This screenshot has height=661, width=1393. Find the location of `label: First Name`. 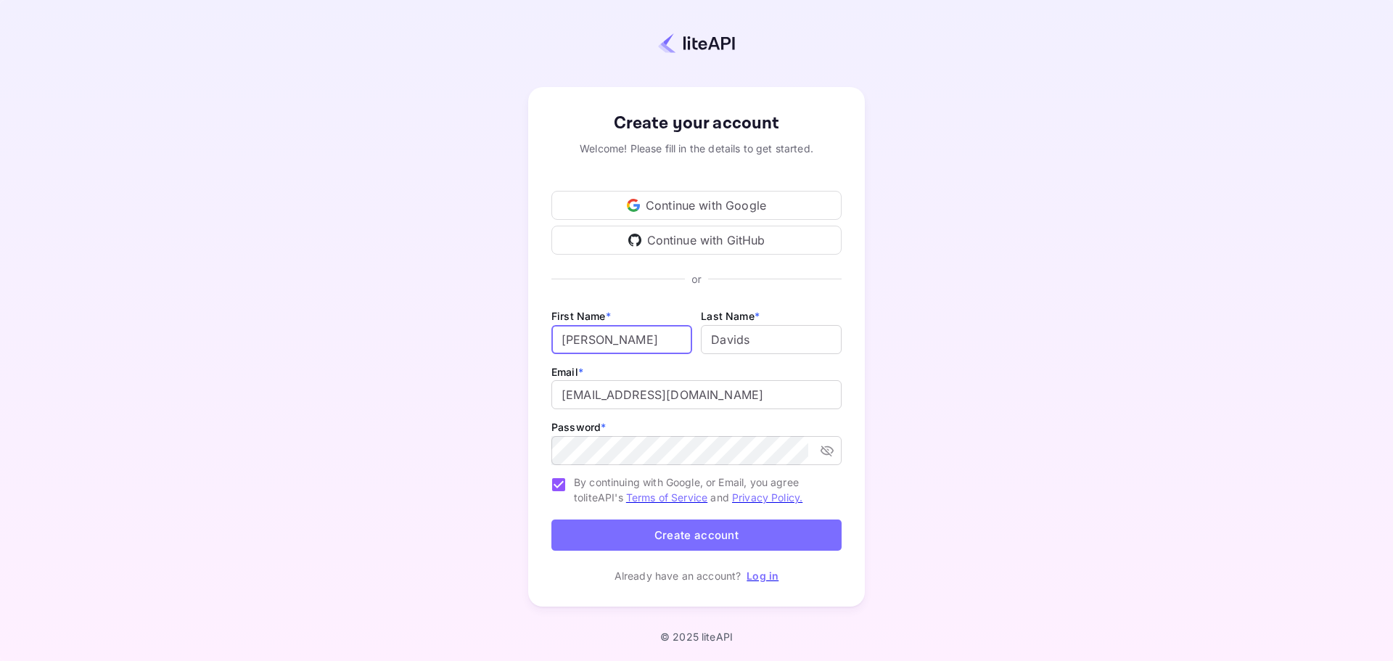

label: First Name is located at coordinates (581, 316).